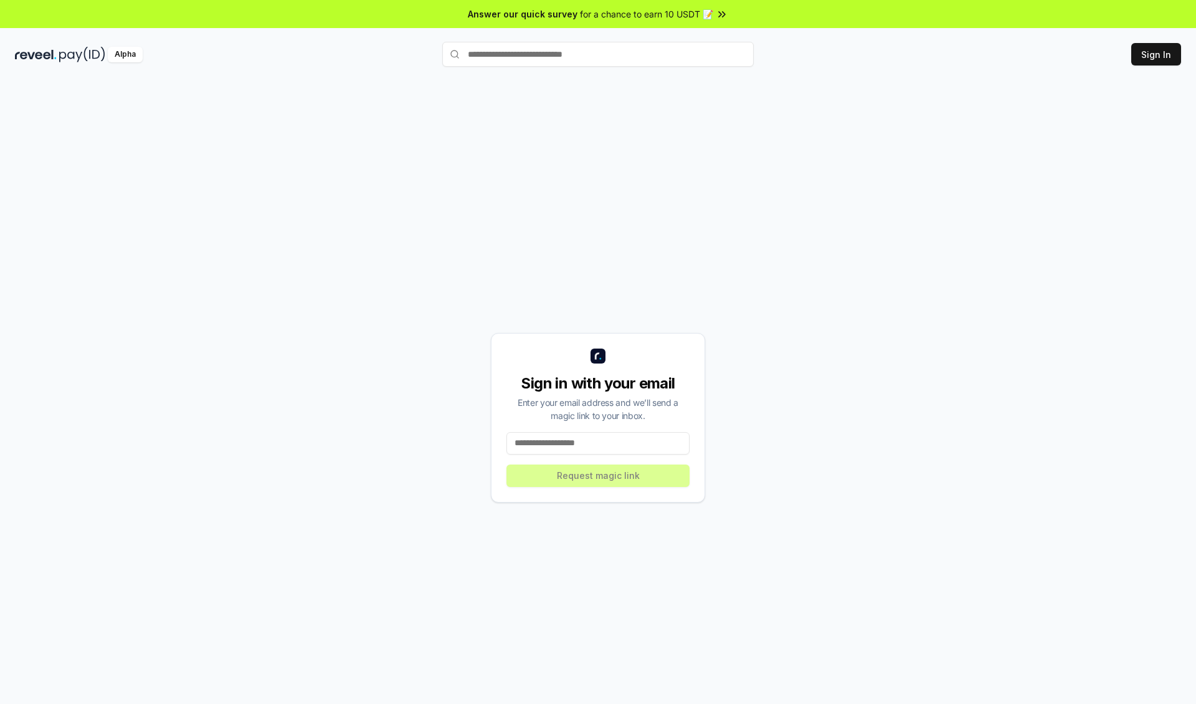 The height and width of the screenshot is (704, 1196). What do you see at coordinates (125, 54) in the screenshot?
I see `div: Alpha` at bounding box center [125, 54].